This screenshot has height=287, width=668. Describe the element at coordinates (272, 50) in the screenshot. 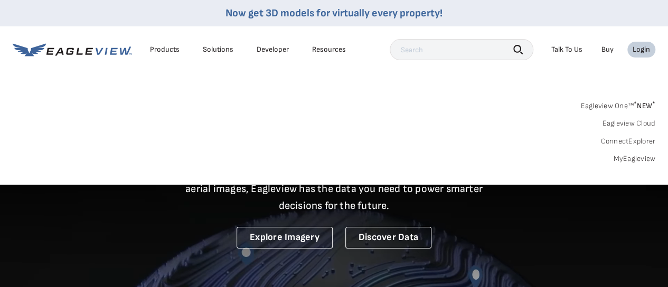

I see `a: Developer` at that location.